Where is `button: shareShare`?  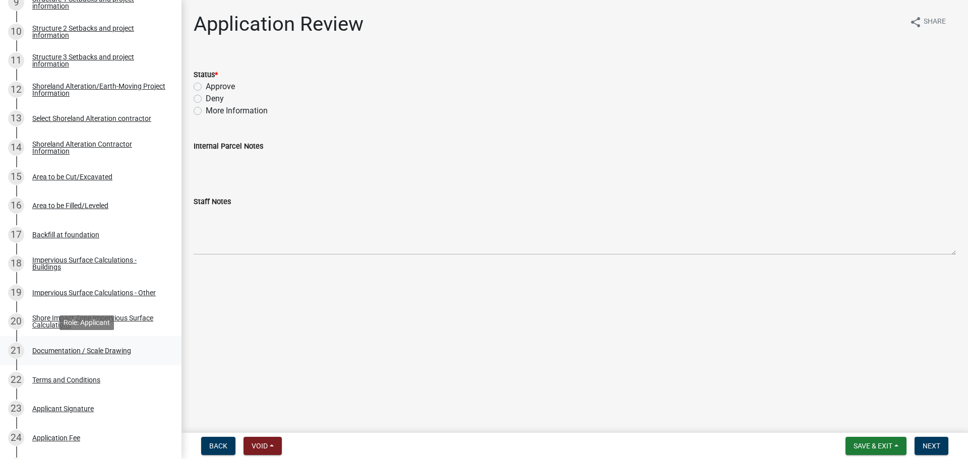 button: shareShare is located at coordinates (928, 22).